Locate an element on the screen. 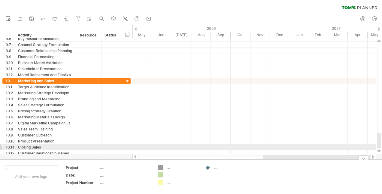 The height and width of the screenshot is (194, 382). div: Business Model Validation is located at coordinates (46, 63).